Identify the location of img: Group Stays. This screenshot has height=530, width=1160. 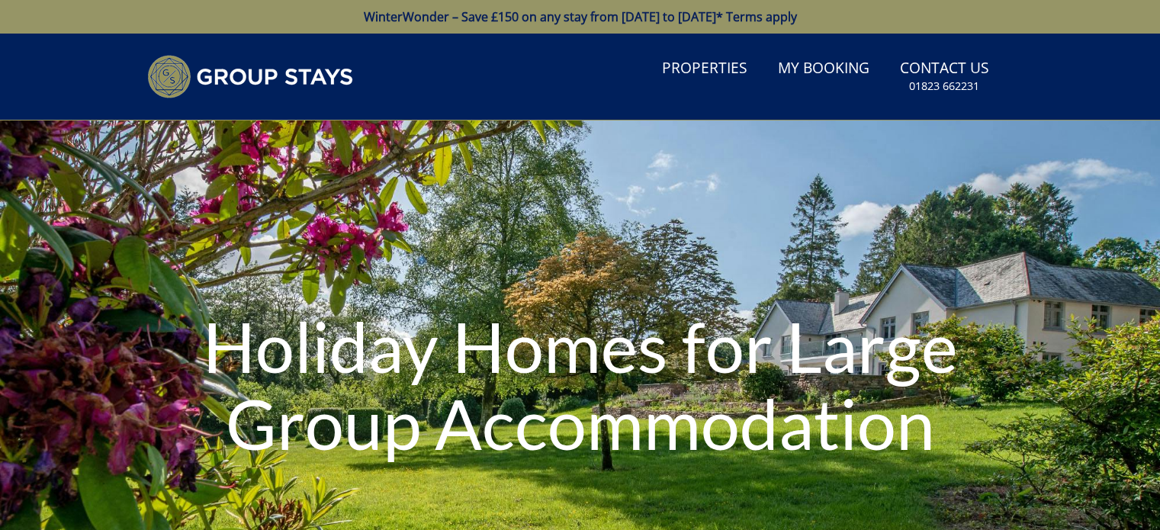
(250, 76).